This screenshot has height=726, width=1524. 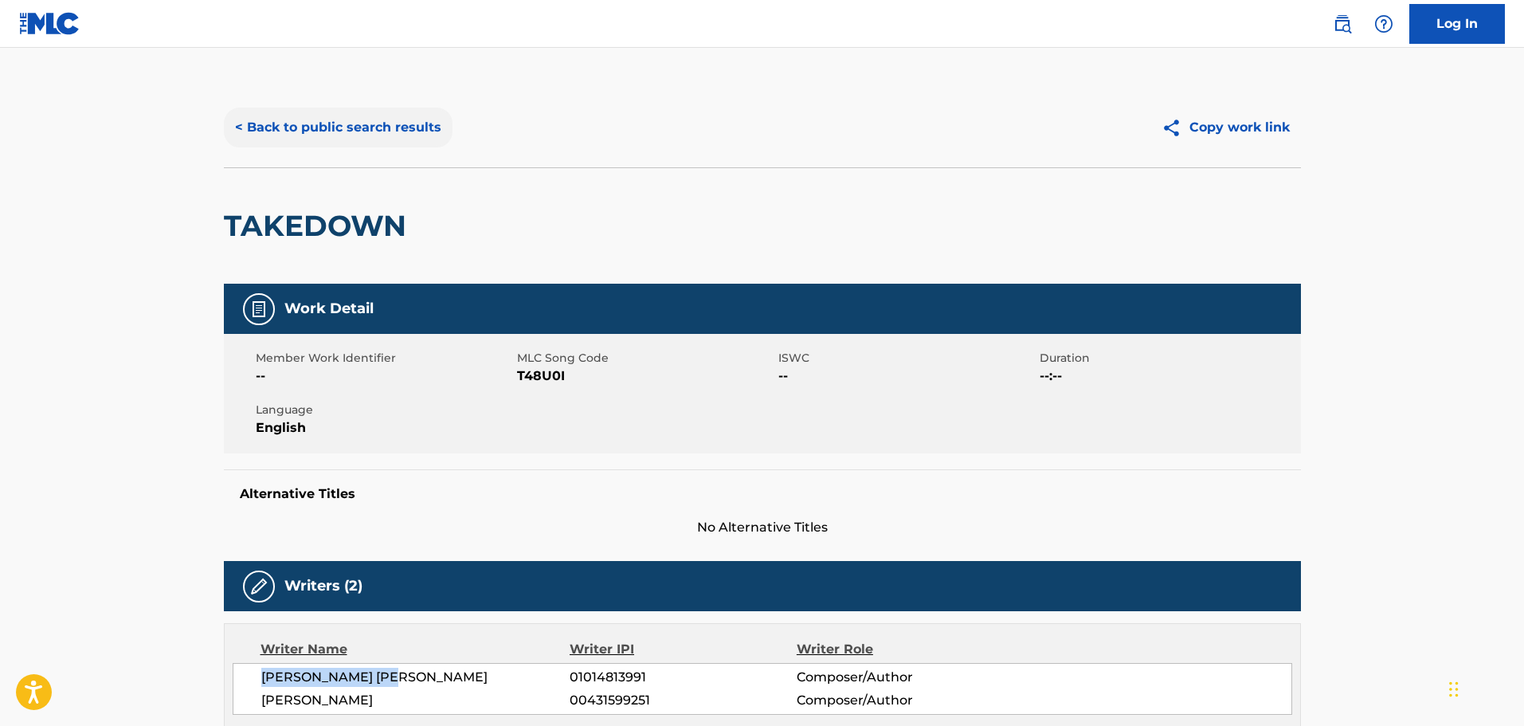 I want to click on a: Public Search, so click(x=1342, y=24).